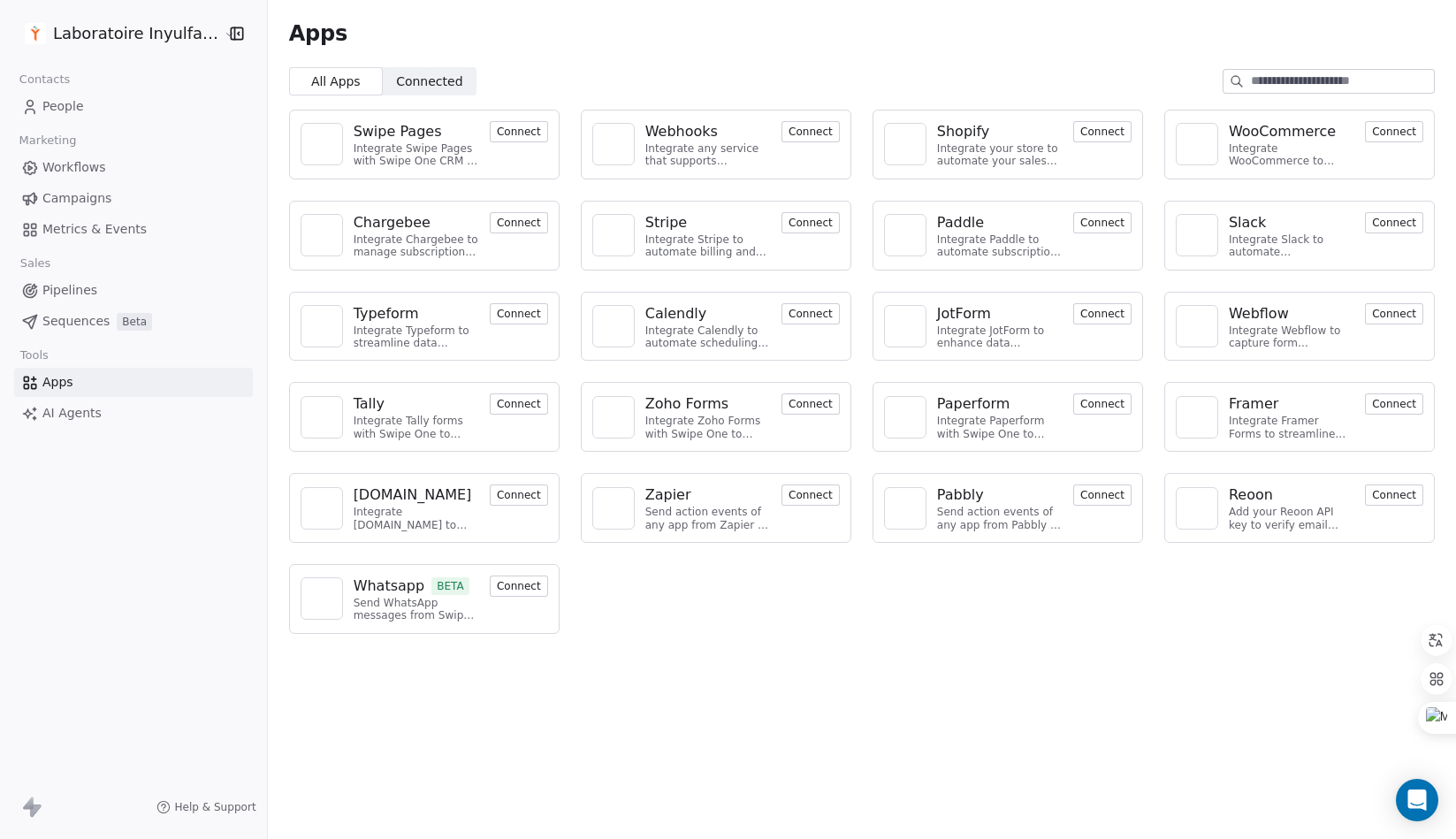 This screenshot has height=839, width=1456. What do you see at coordinates (47, 140) in the screenshot?
I see `span: Marketing` at bounding box center [47, 140].